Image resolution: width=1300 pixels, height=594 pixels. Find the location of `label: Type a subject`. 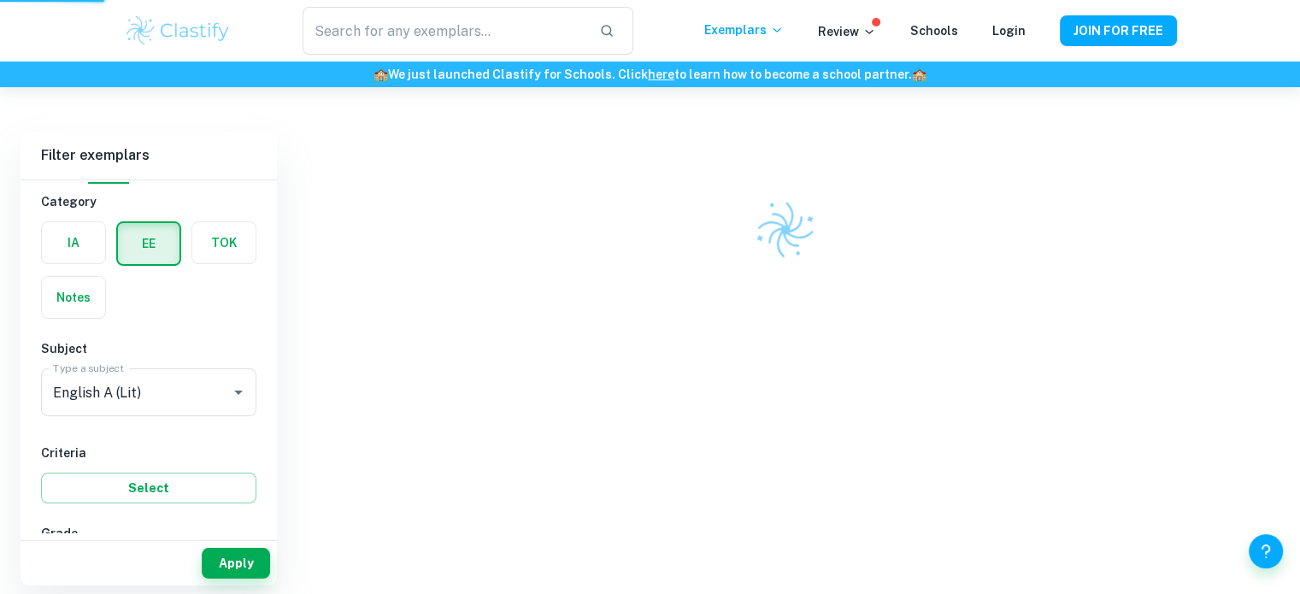

label: Type a subject is located at coordinates (88, 367).